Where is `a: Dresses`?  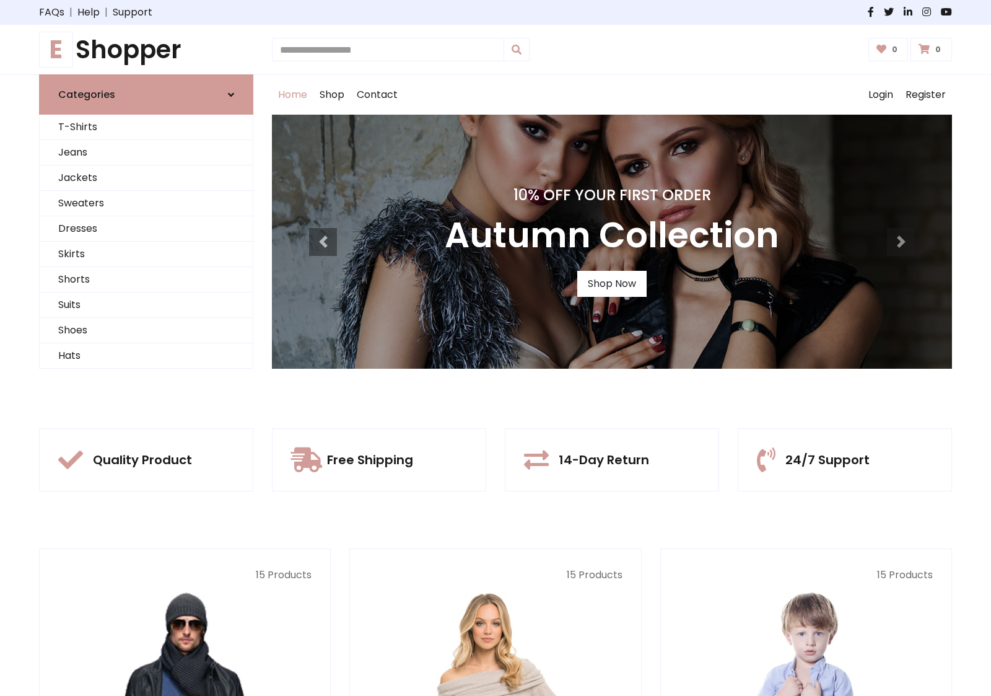 a: Dresses is located at coordinates (146, 229).